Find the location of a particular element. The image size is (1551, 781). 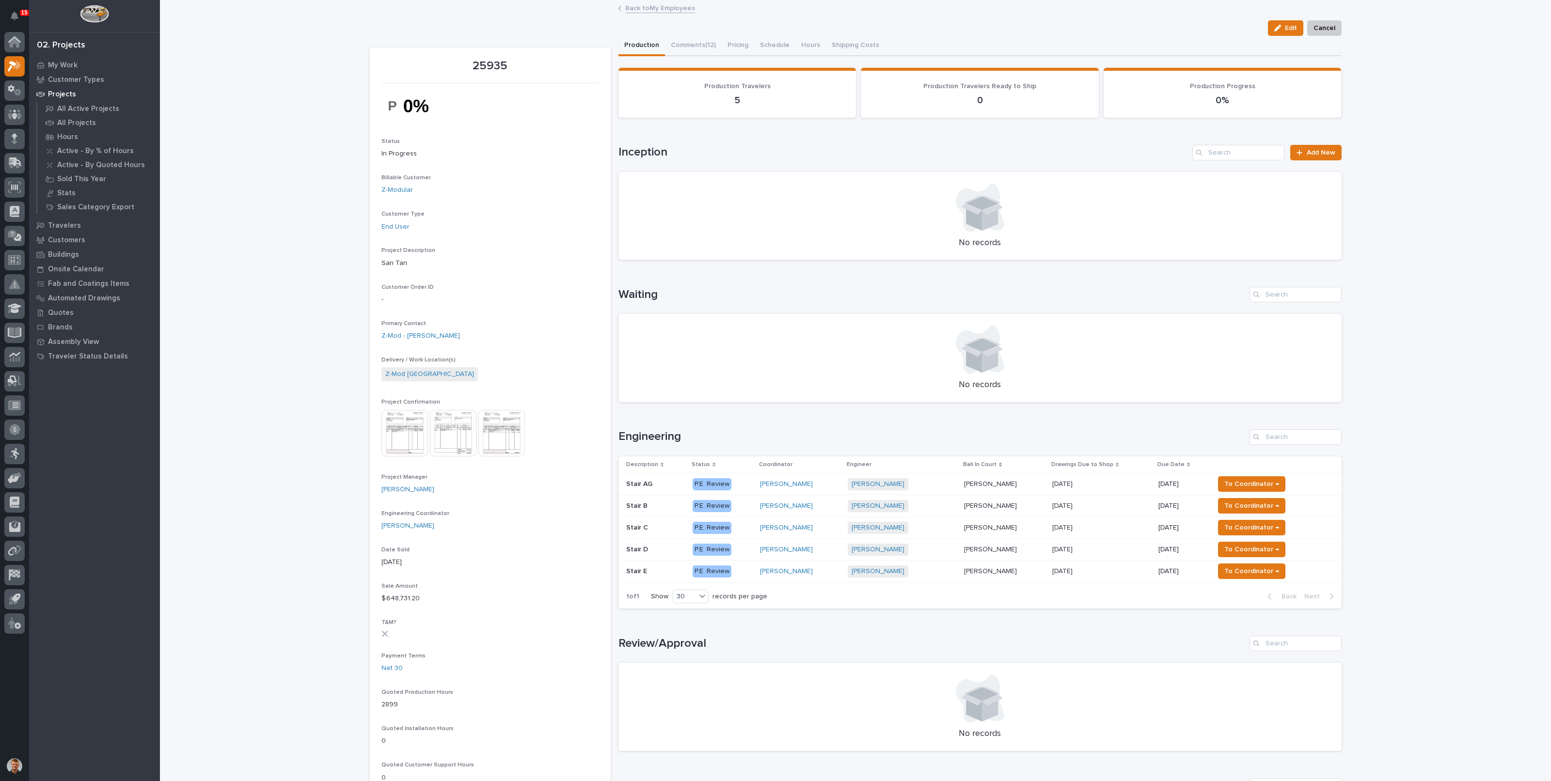

p: Status is located at coordinates (701, 465).